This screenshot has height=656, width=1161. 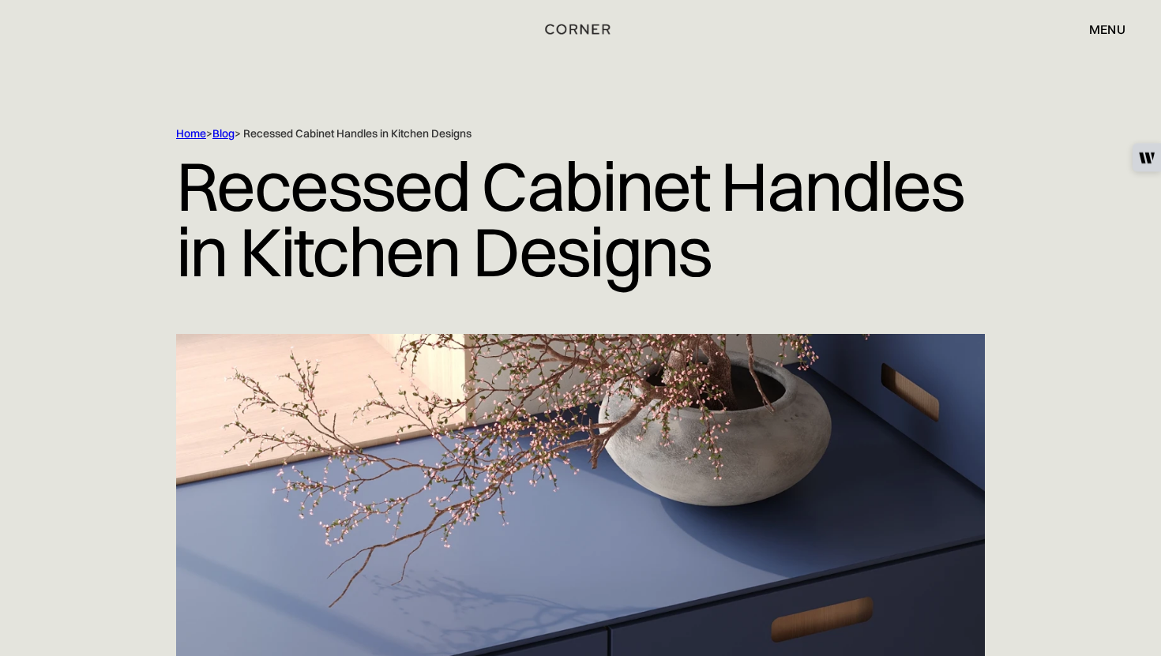 What do you see at coordinates (191, 133) in the screenshot?
I see `a: Home` at bounding box center [191, 133].